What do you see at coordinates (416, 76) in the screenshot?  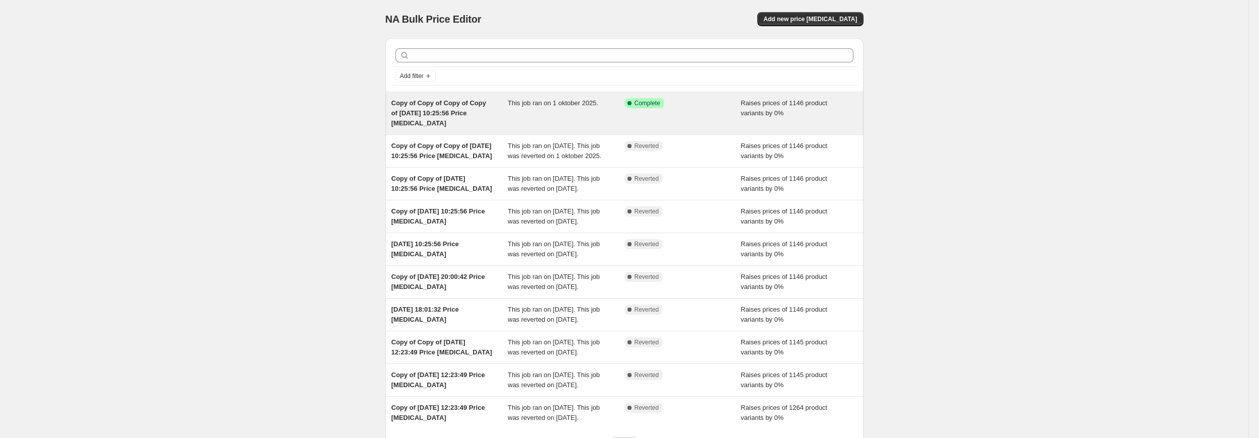 I see `button: Add filter` at bounding box center [416, 76].